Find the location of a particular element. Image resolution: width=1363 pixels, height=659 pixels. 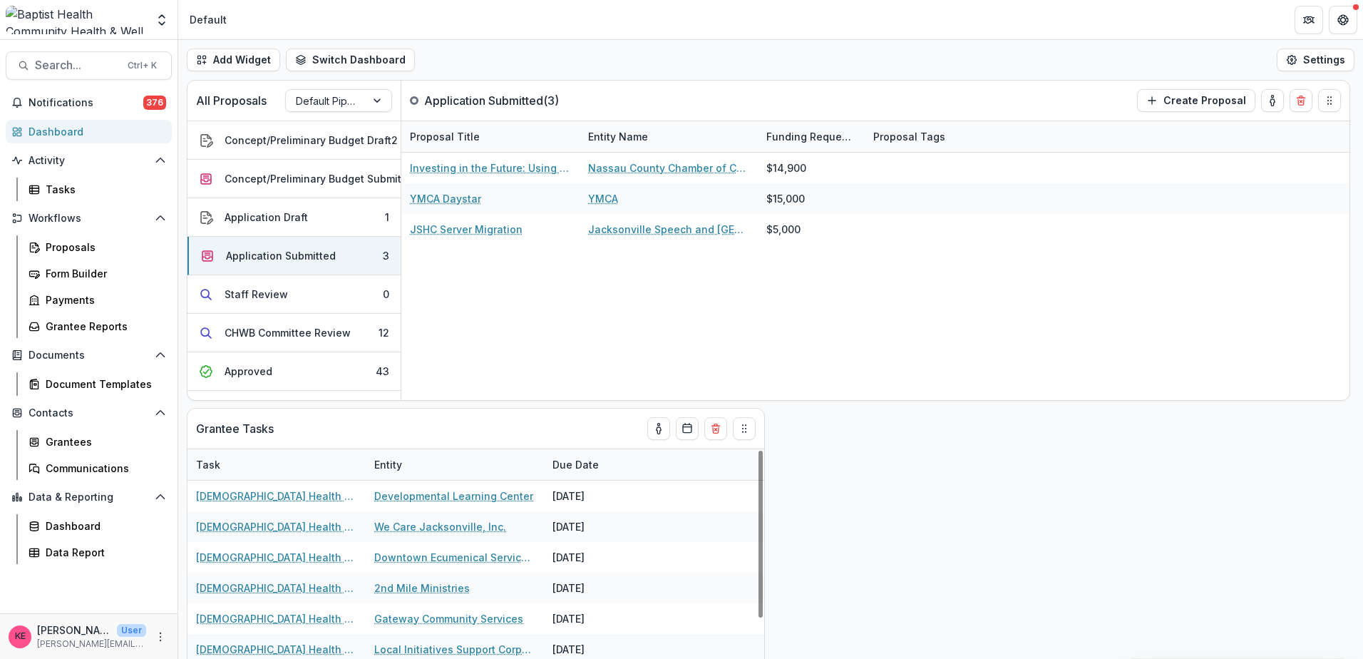

div: Grantees is located at coordinates (103, 441).